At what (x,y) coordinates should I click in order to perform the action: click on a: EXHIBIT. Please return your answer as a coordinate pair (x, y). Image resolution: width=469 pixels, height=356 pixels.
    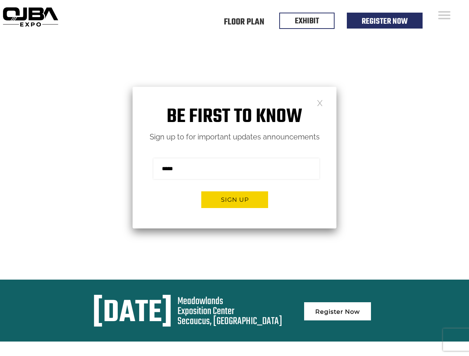
    Looking at the image, I should click on (307, 21).